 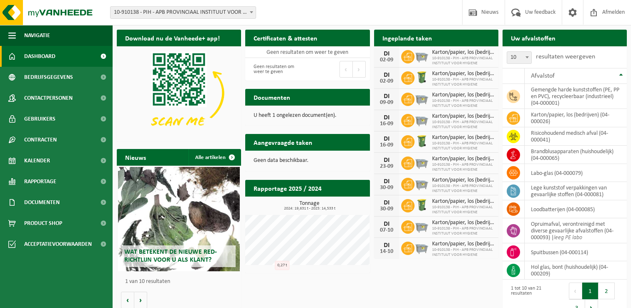 What do you see at coordinates (179, 93) in the screenshot?
I see `img: Download de VHEPlus App` at bounding box center [179, 93].